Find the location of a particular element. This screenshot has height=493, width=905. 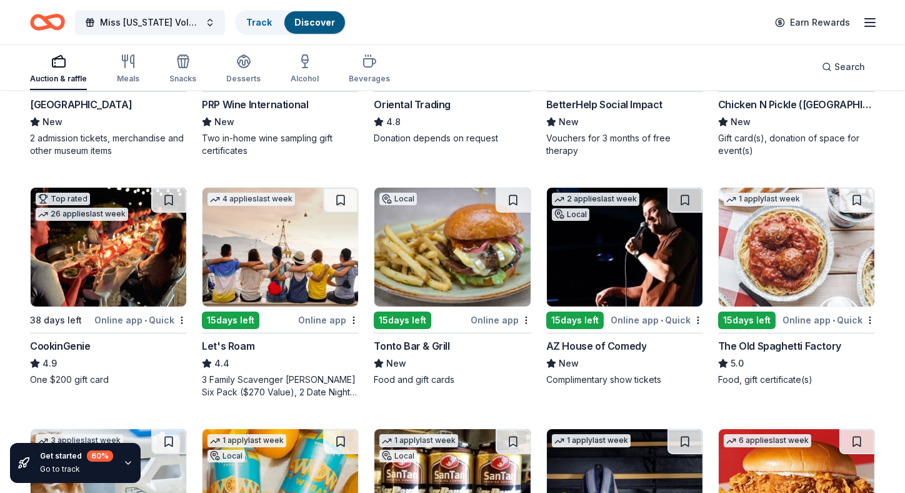

img: Image for Tonto Bar & Grill is located at coordinates (452, 247).